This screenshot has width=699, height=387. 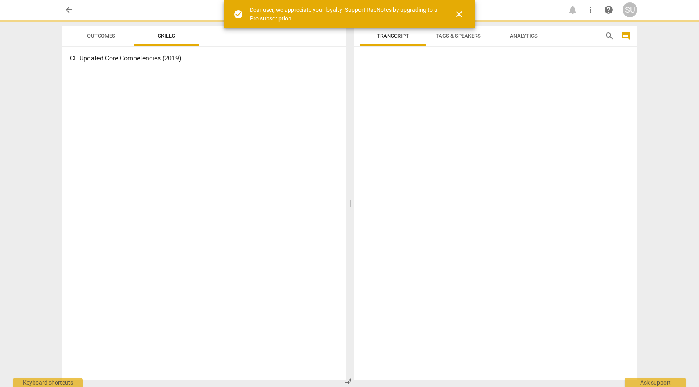 What do you see at coordinates (609, 10) in the screenshot?
I see `a: Help` at bounding box center [609, 10].